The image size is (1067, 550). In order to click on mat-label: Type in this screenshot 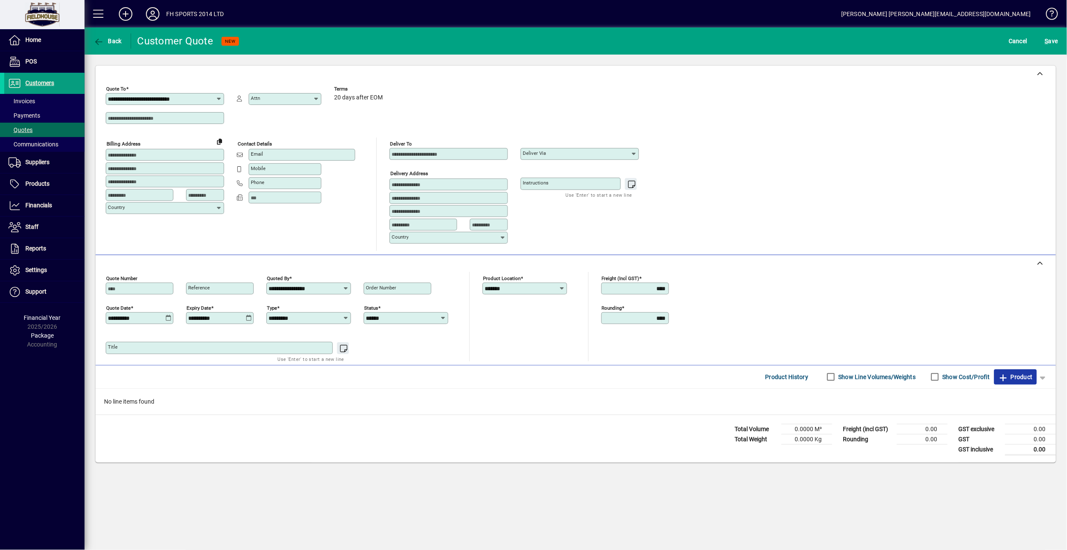, I will do `click(272, 307)`.